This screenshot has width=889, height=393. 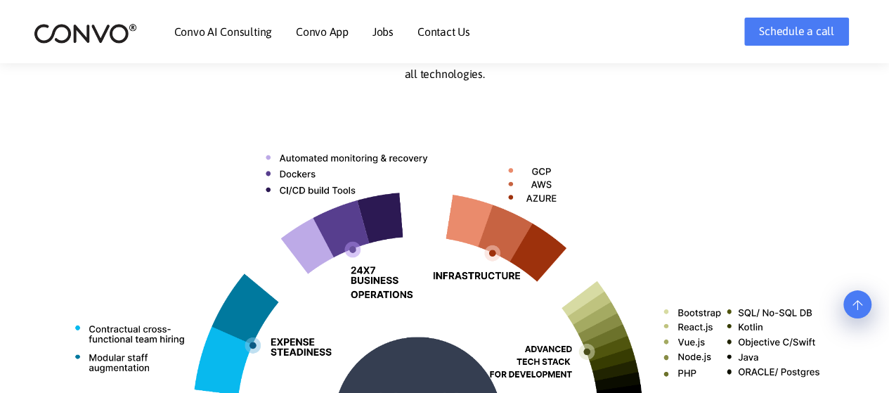 What do you see at coordinates (443, 32) in the screenshot?
I see `a: Contact Us` at bounding box center [443, 32].